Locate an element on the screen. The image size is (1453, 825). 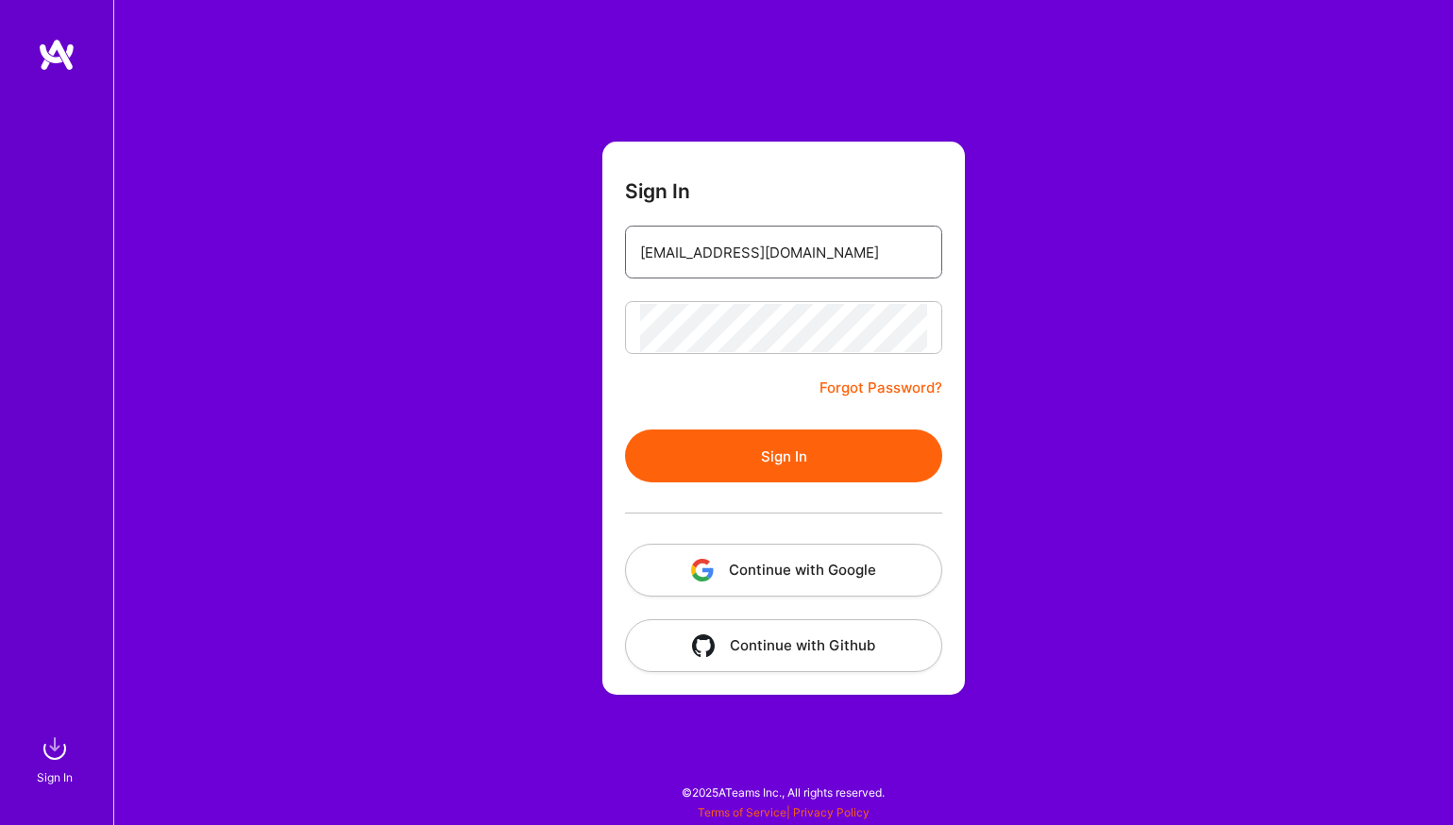
button: Continue with Google is located at coordinates (784, 570).